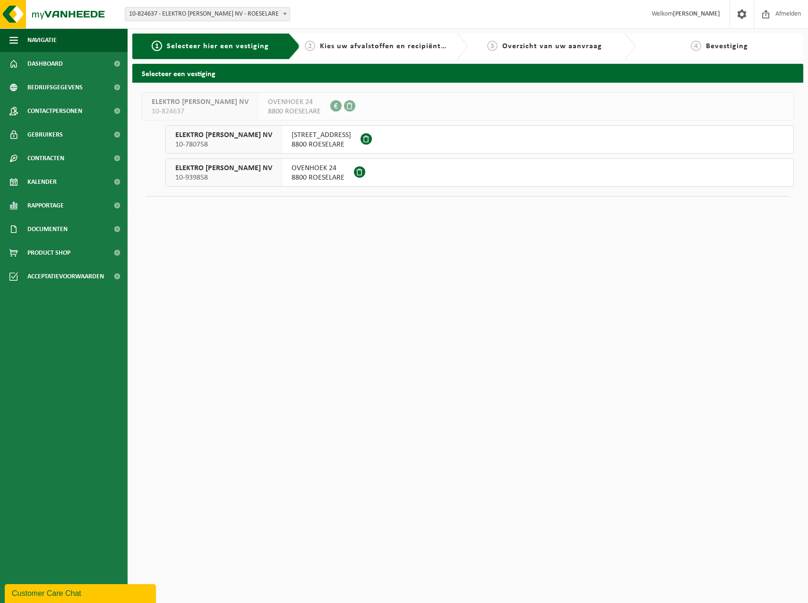 The height and width of the screenshot is (603, 808). What do you see at coordinates (385, 46) in the screenshot?
I see `span: Kies uw afvalstoffen en recipiënten` at bounding box center [385, 46].